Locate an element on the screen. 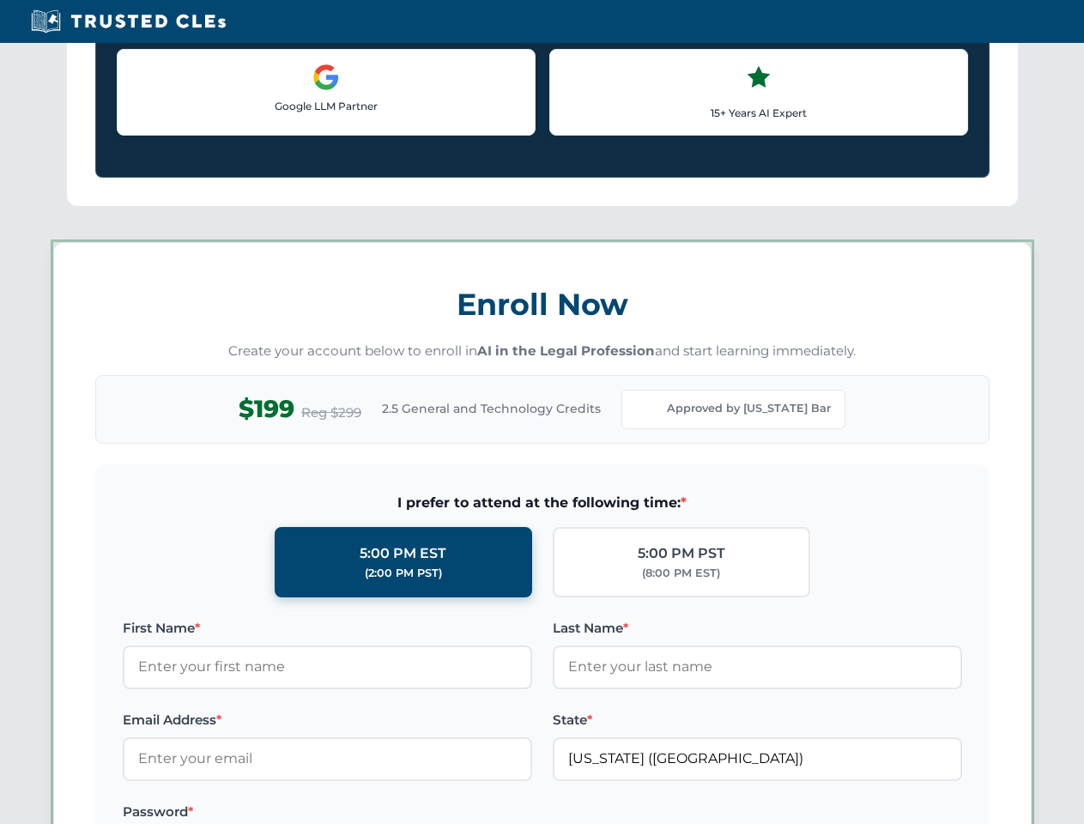  input: Enter your email is located at coordinates (327, 759).